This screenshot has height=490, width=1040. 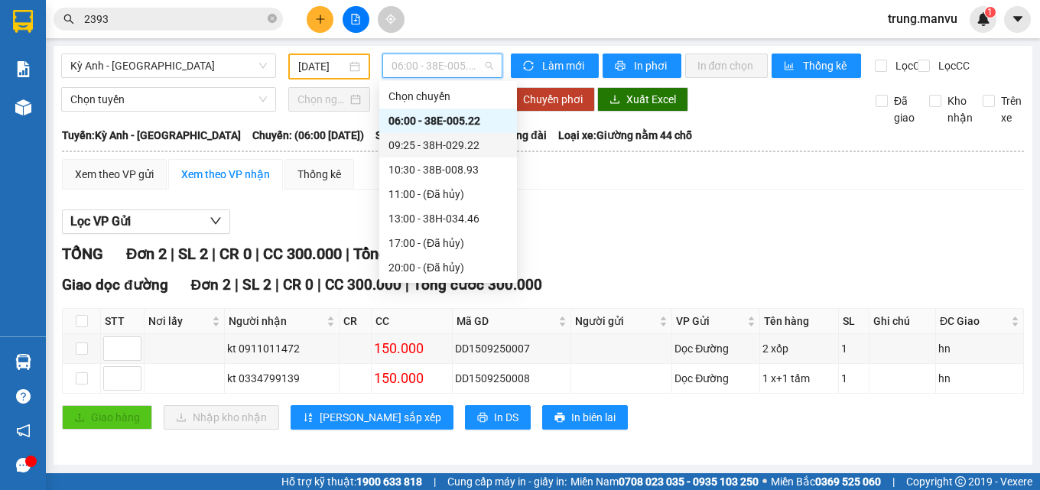 I want to click on div: Chọn chuyến, so click(x=448, y=96).